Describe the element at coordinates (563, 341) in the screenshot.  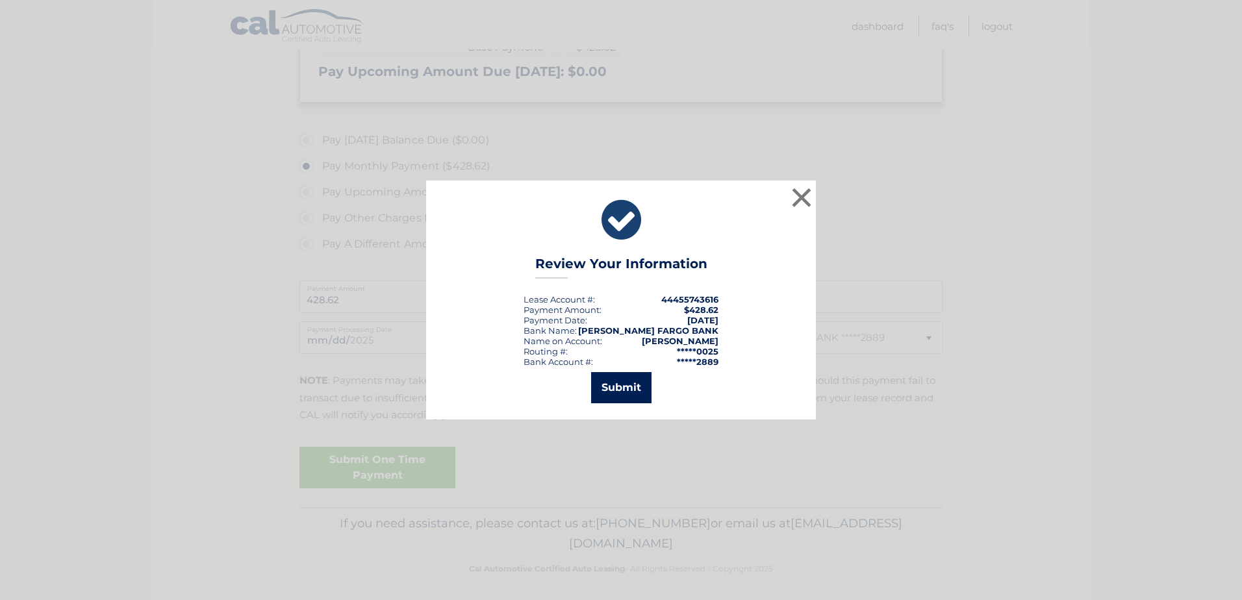
I see `div: Name on Account:` at that location.